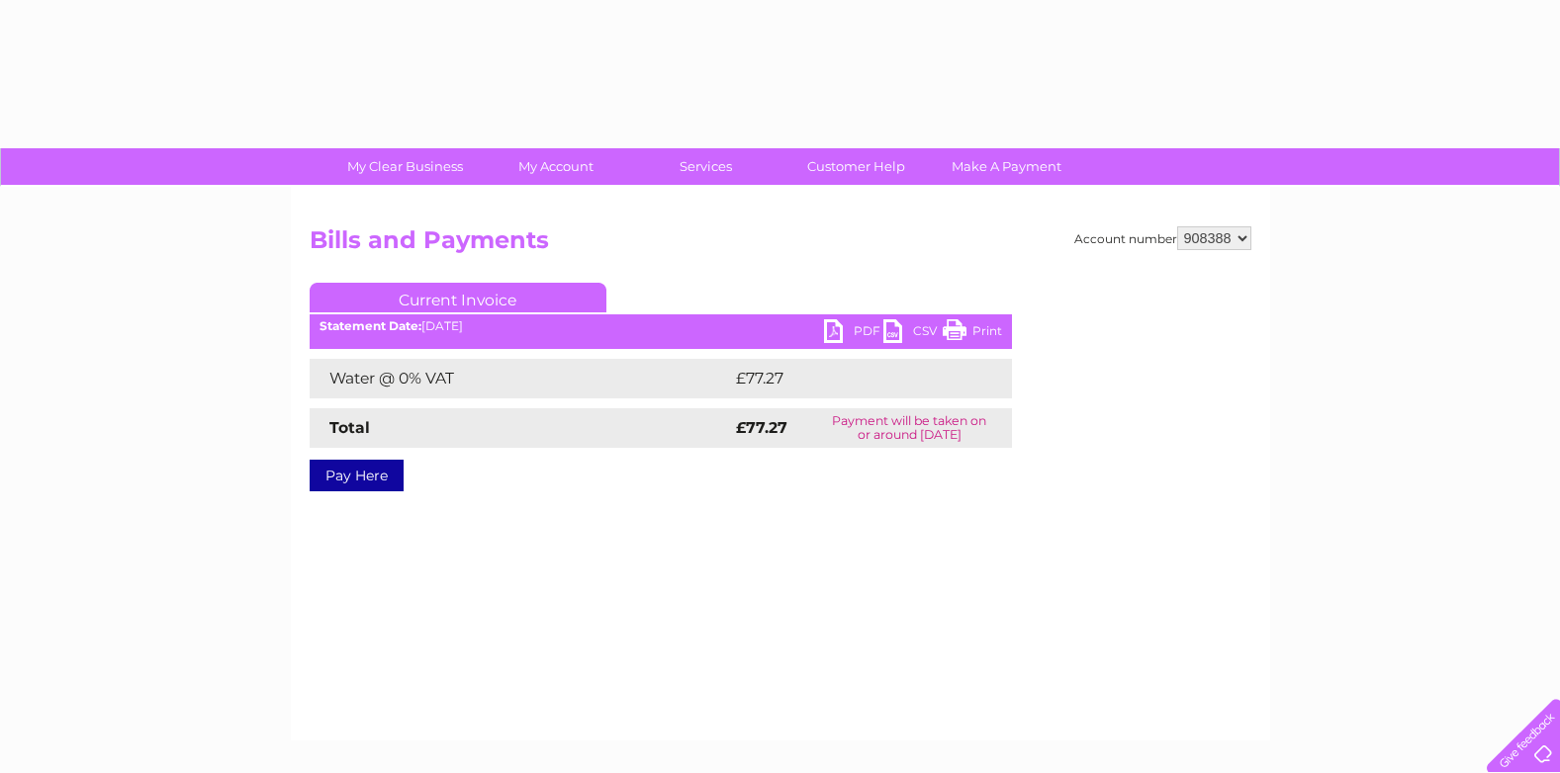  Describe the element at coordinates (972, 333) in the screenshot. I see `a: Print` at that location.